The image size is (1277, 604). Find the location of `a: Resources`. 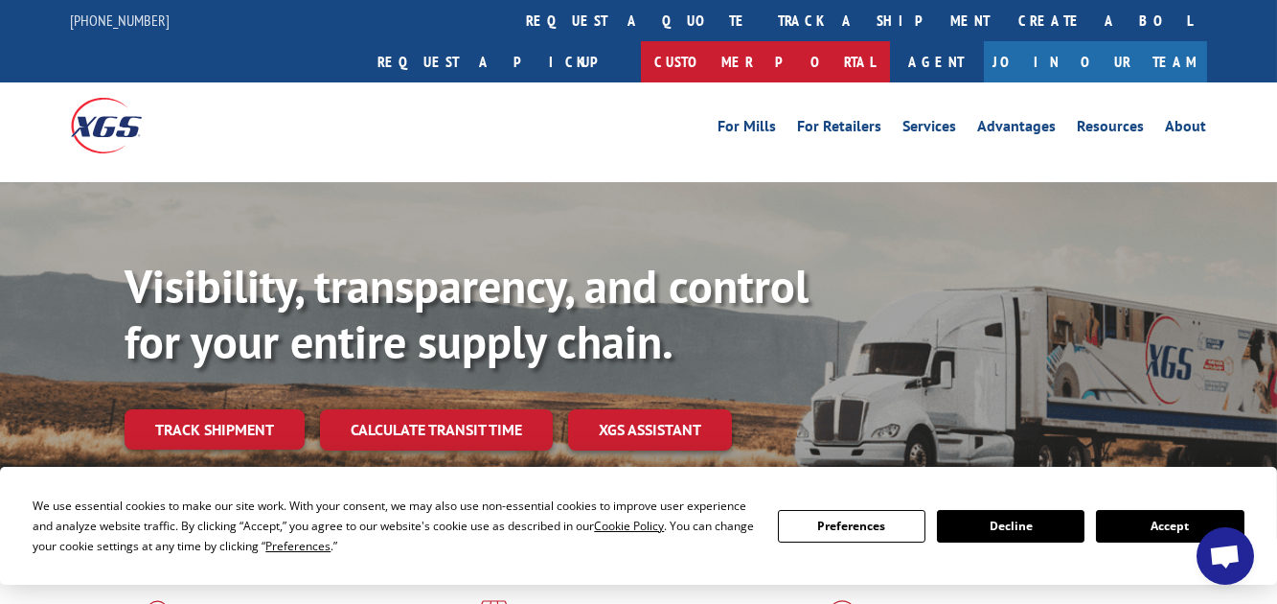

a: Resources is located at coordinates (1111, 129).